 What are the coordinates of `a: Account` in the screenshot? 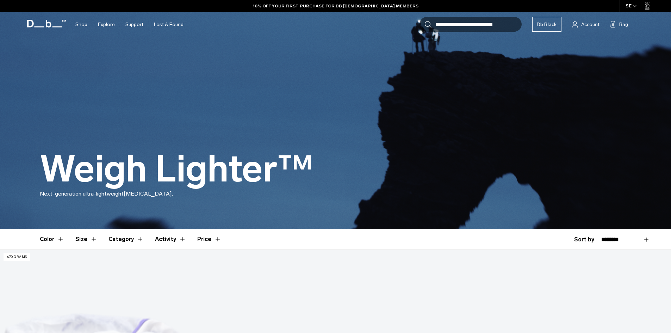 It's located at (586, 24).